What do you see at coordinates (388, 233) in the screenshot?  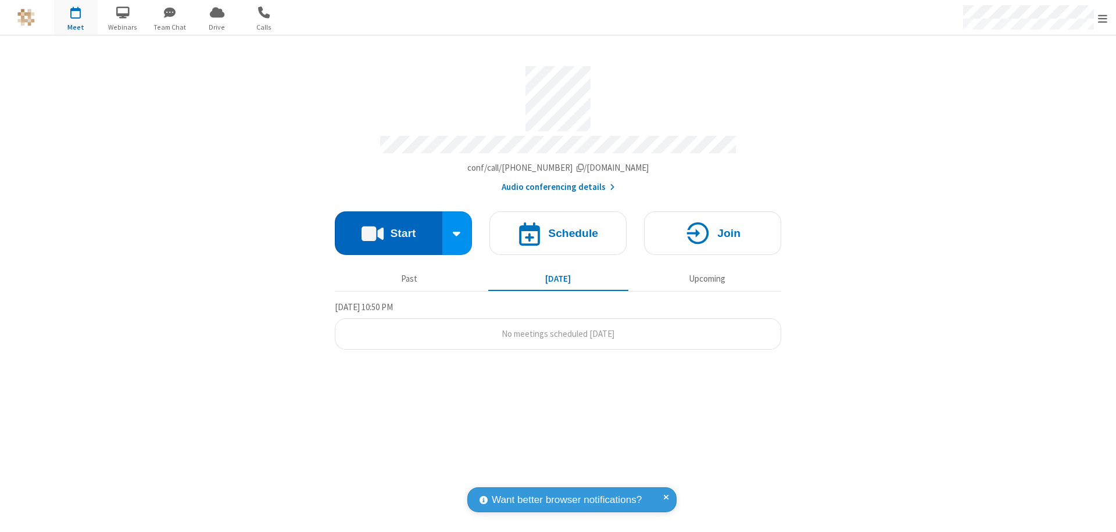 I see `button: Start` at bounding box center [388, 233].